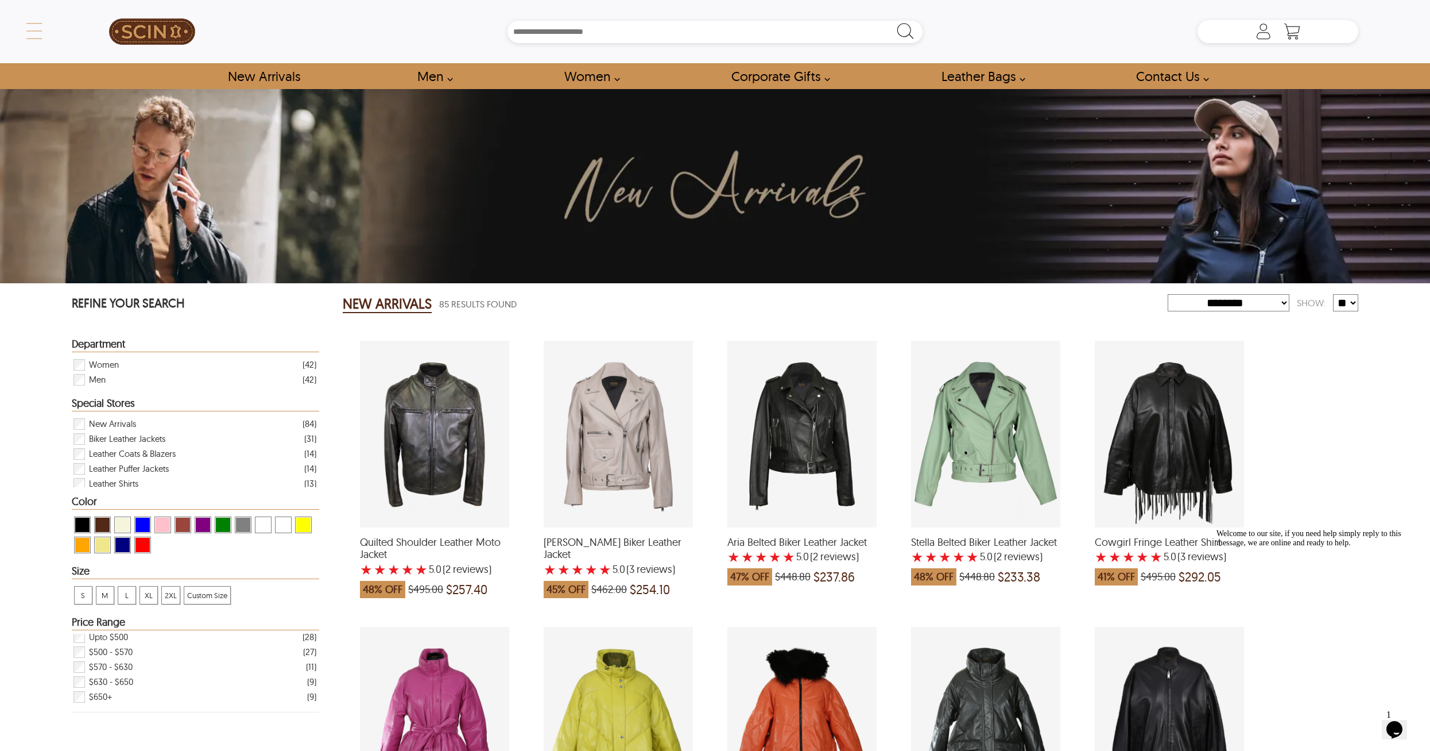  What do you see at coordinates (113, 424) in the screenshot?
I see `span: New Arrivals` at bounding box center [113, 424].